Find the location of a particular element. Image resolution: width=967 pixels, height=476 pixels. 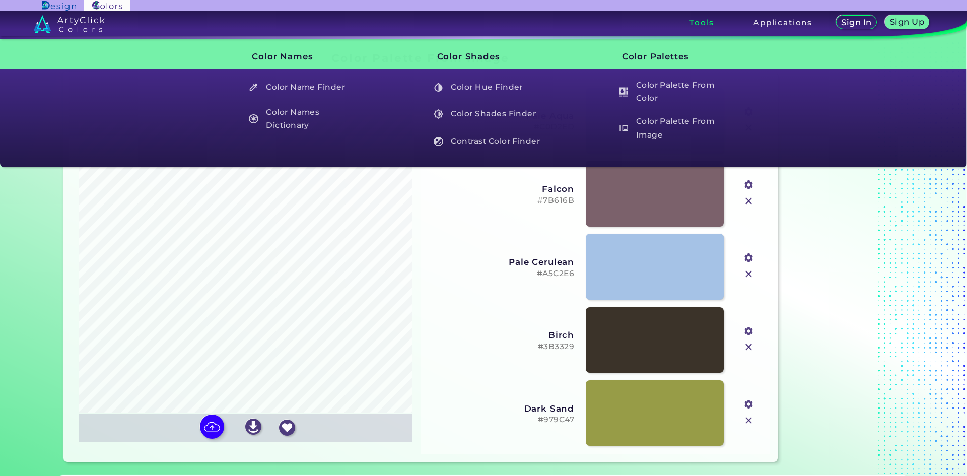

h5: Color Hue Finder is located at coordinates (488, 87).